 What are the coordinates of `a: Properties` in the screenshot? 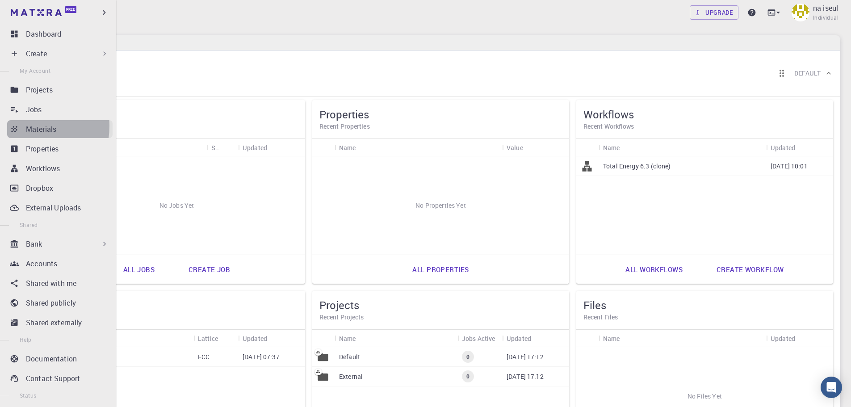 It's located at (60, 149).